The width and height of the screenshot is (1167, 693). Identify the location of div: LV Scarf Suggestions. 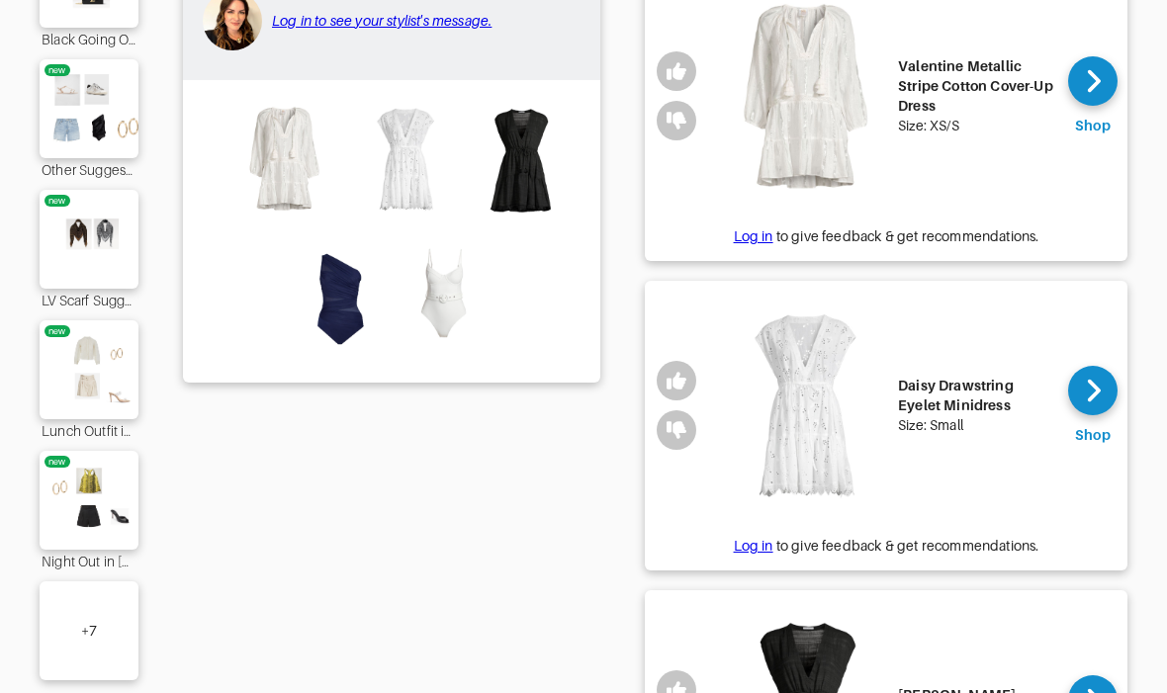
(89, 300).